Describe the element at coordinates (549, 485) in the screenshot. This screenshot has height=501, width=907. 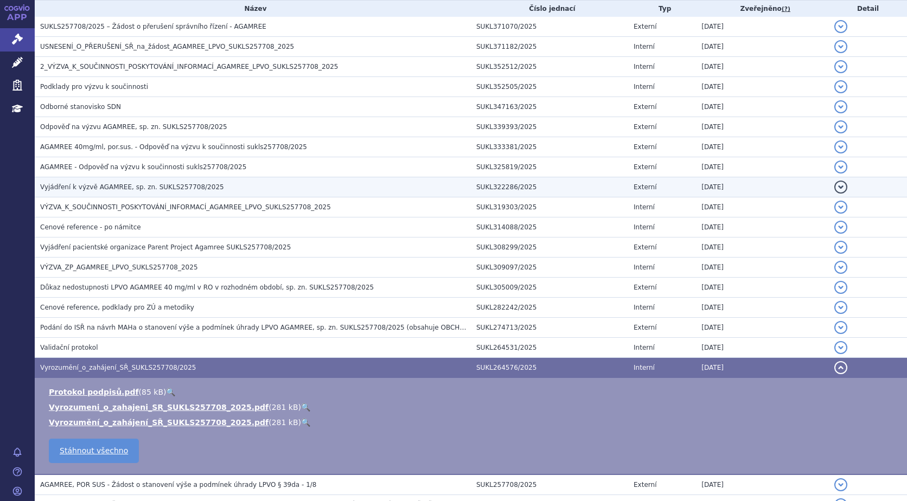
I see `td: SUKL257708/2025` at that location.